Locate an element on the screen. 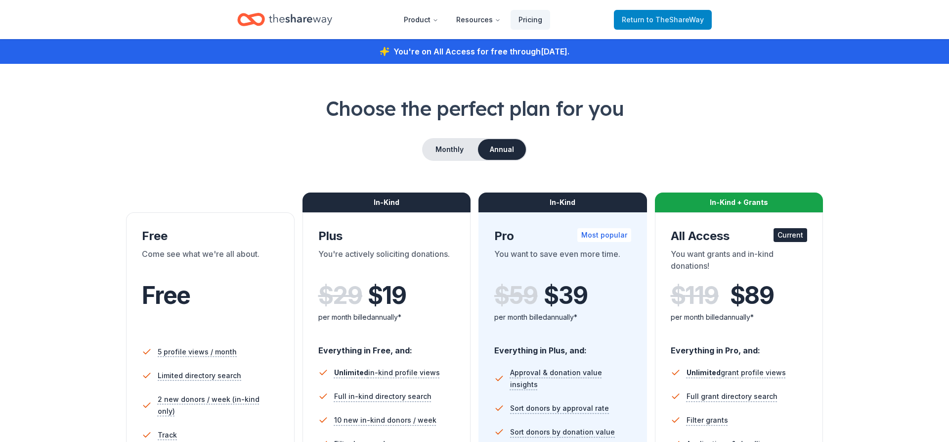 The image size is (949, 442). h1: Choose the perfect plan for you is located at coordinates (475, 108).